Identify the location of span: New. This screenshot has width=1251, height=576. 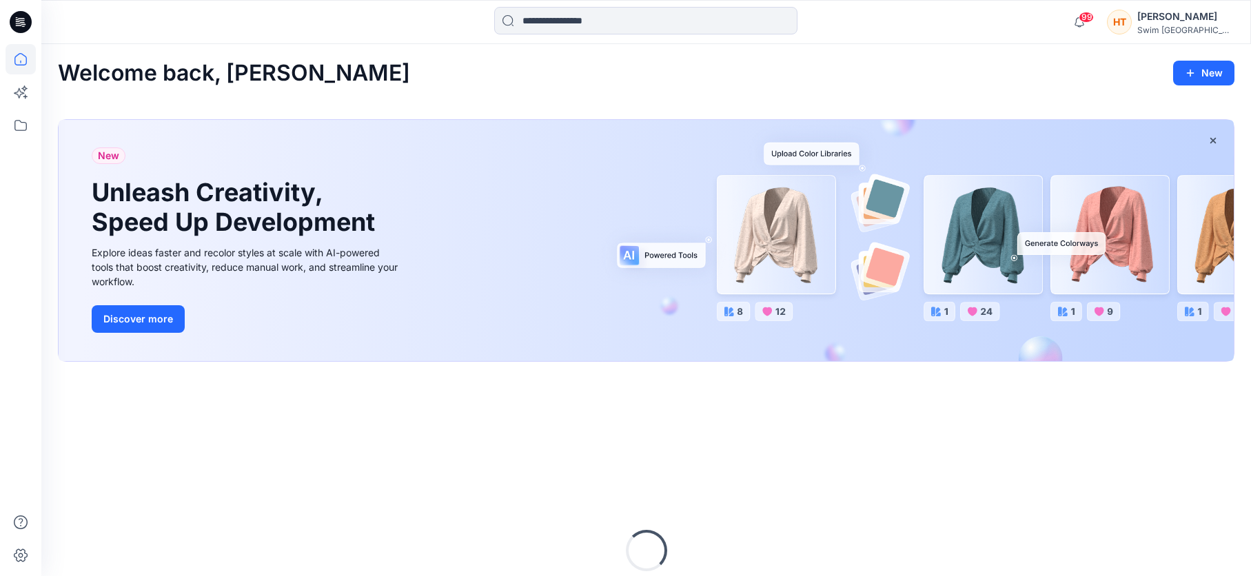
(108, 156).